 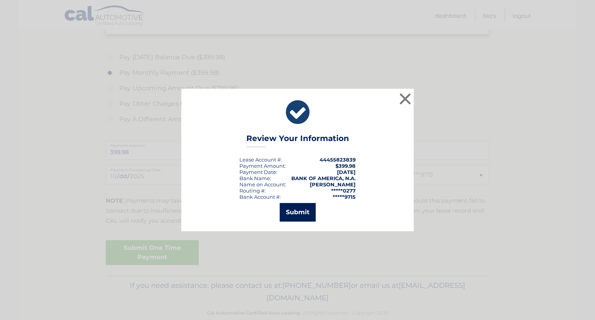 What do you see at coordinates (253, 191) in the screenshot?
I see `div: Routing #:` at bounding box center [253, 191].